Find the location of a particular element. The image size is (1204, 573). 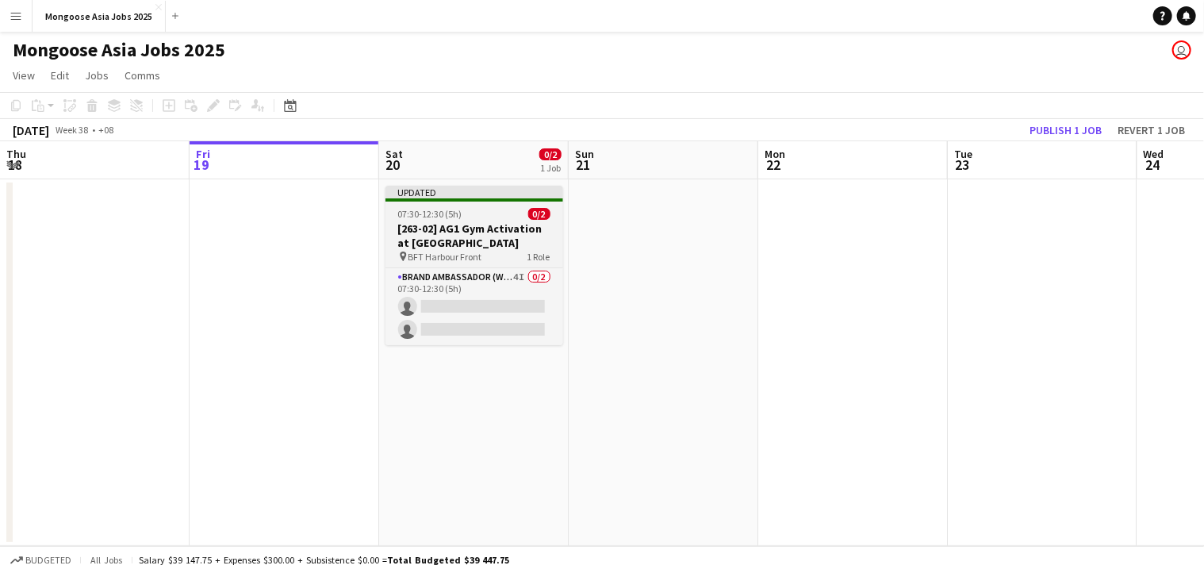

span: Jobs is located at coordinates (97, 75).